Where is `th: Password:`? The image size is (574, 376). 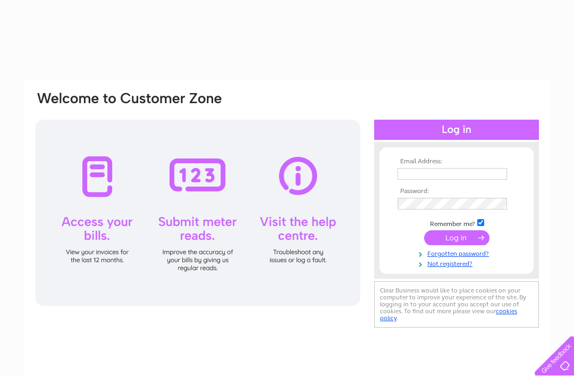 th: Password: is located at coordinates (456, 191).